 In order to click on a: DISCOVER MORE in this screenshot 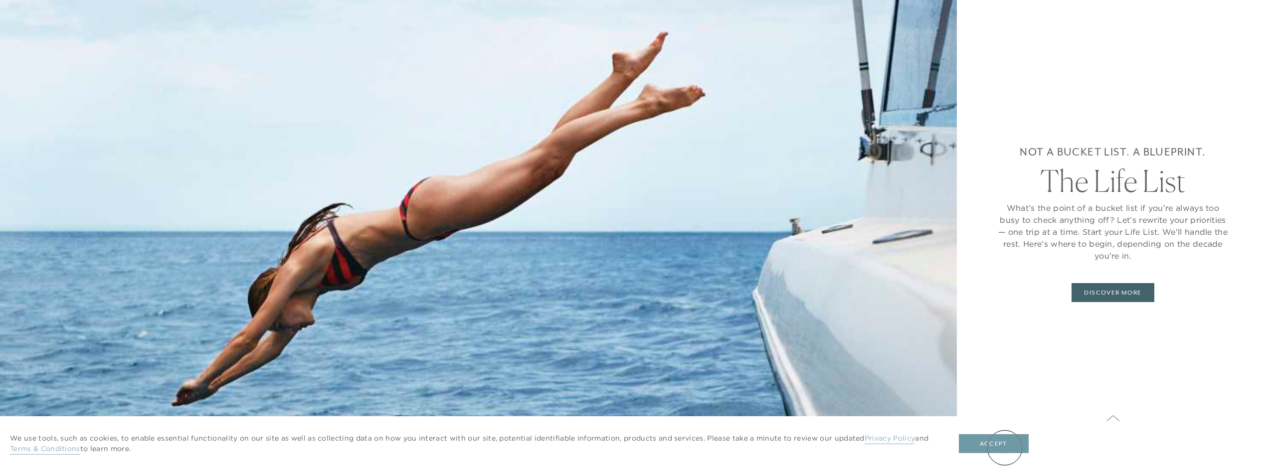, I will do `click(1112, 293)`.